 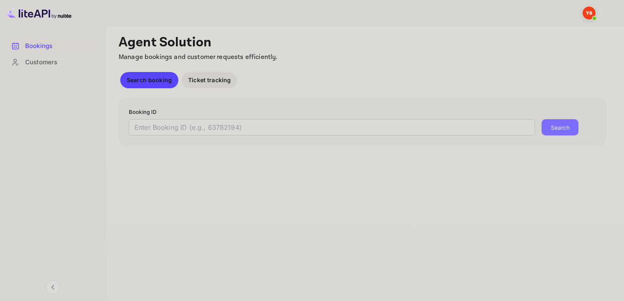 What do you see at coordinates (149, 80) in the screenshot?
I see `p: Search booking` at bounding box center [149, 80].